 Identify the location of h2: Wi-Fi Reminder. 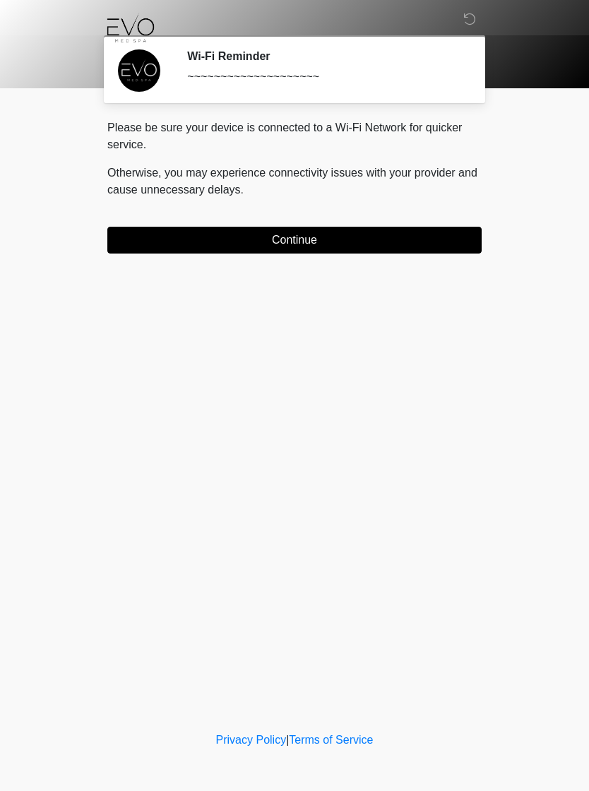
(324, 56).